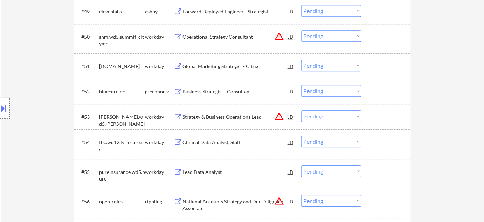 The width and height of the screenshot is (484, 222). Describe the element at coordinates (236, 204) in the screenshot. I see `div: National Accounts Strategy and Due Diligence Associate` at that location.